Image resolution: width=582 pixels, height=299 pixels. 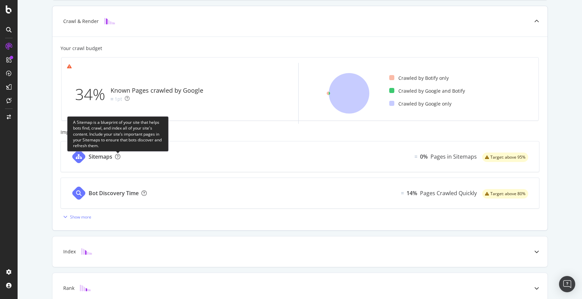 I want to click on div: Crawled by Botify only, so click(x=419, y=78).